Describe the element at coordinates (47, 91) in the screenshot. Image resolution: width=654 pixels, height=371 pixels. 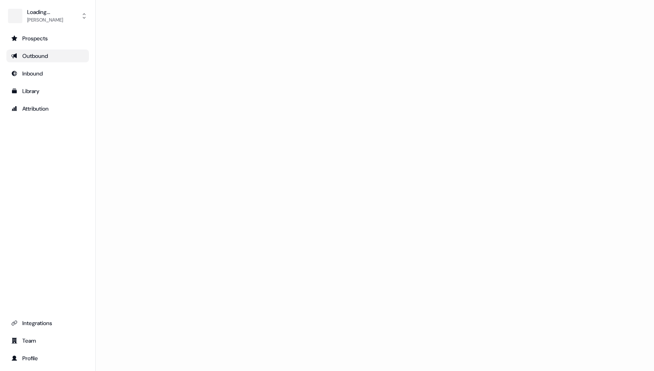
I see `div: Library` at that location.